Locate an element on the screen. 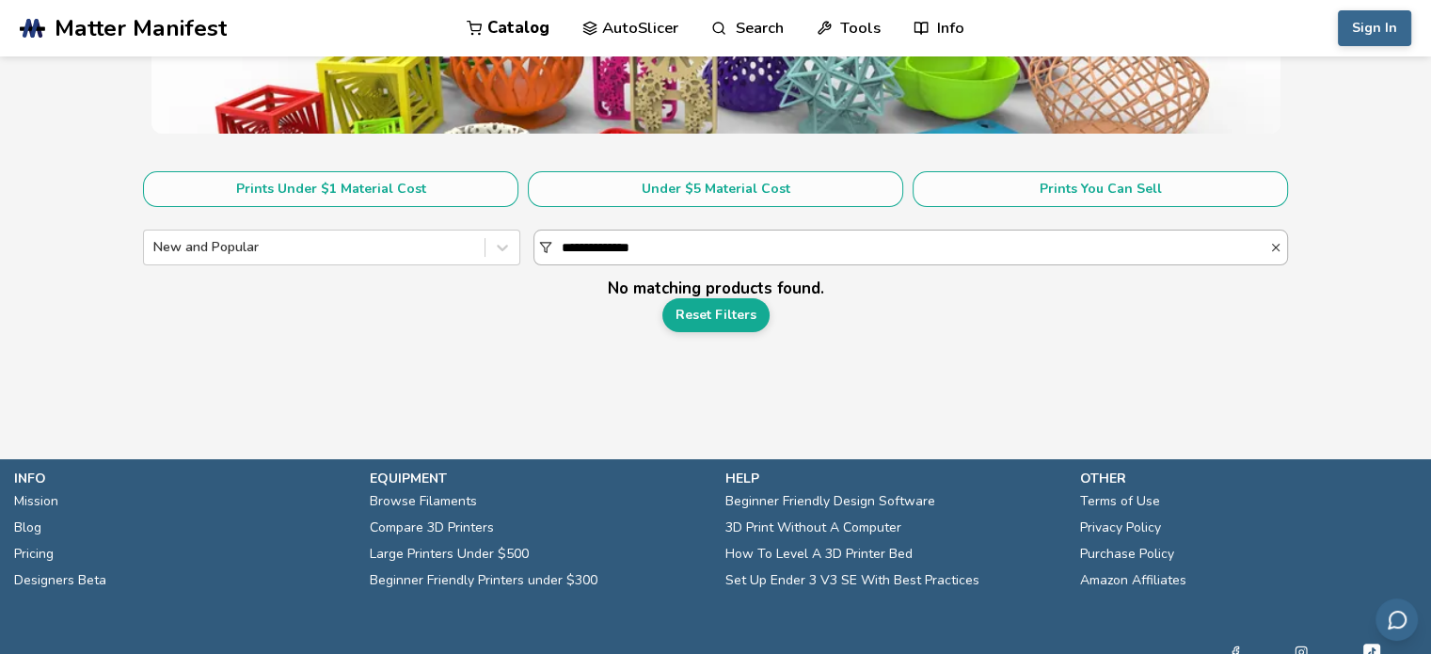 This screenshot has height=654, width=1431. a: Mission is located at coordinates (36, 502).